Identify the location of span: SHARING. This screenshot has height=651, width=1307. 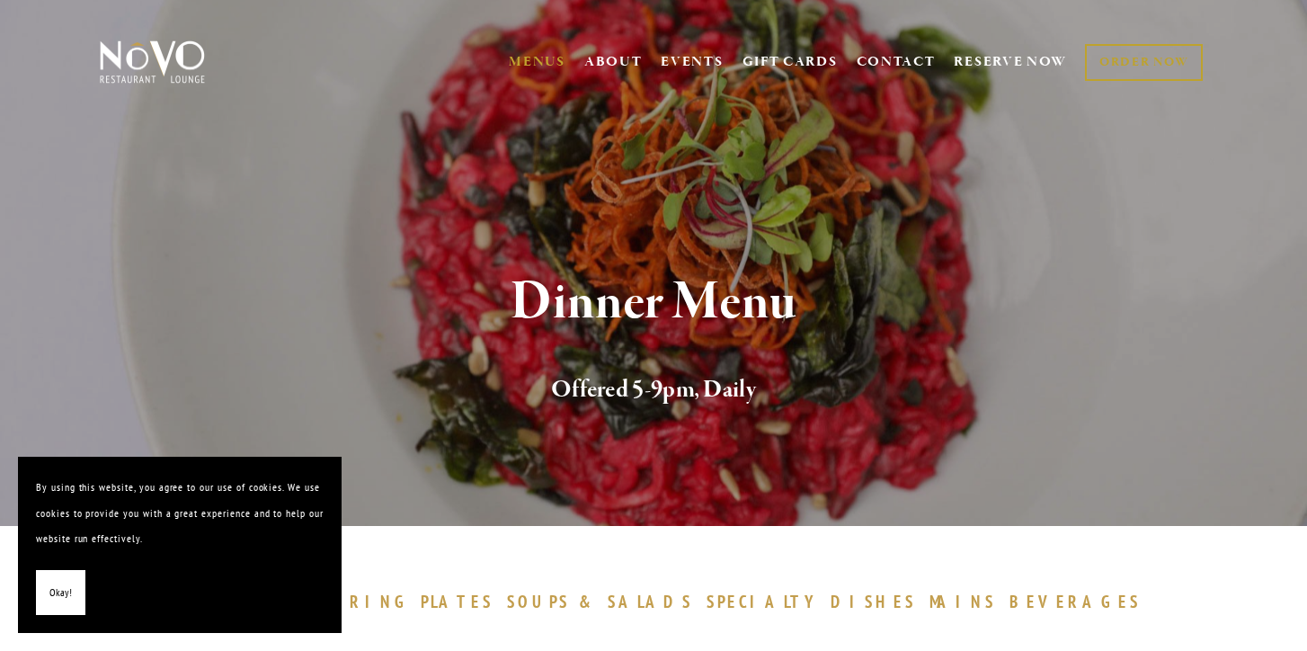
(358, 601).